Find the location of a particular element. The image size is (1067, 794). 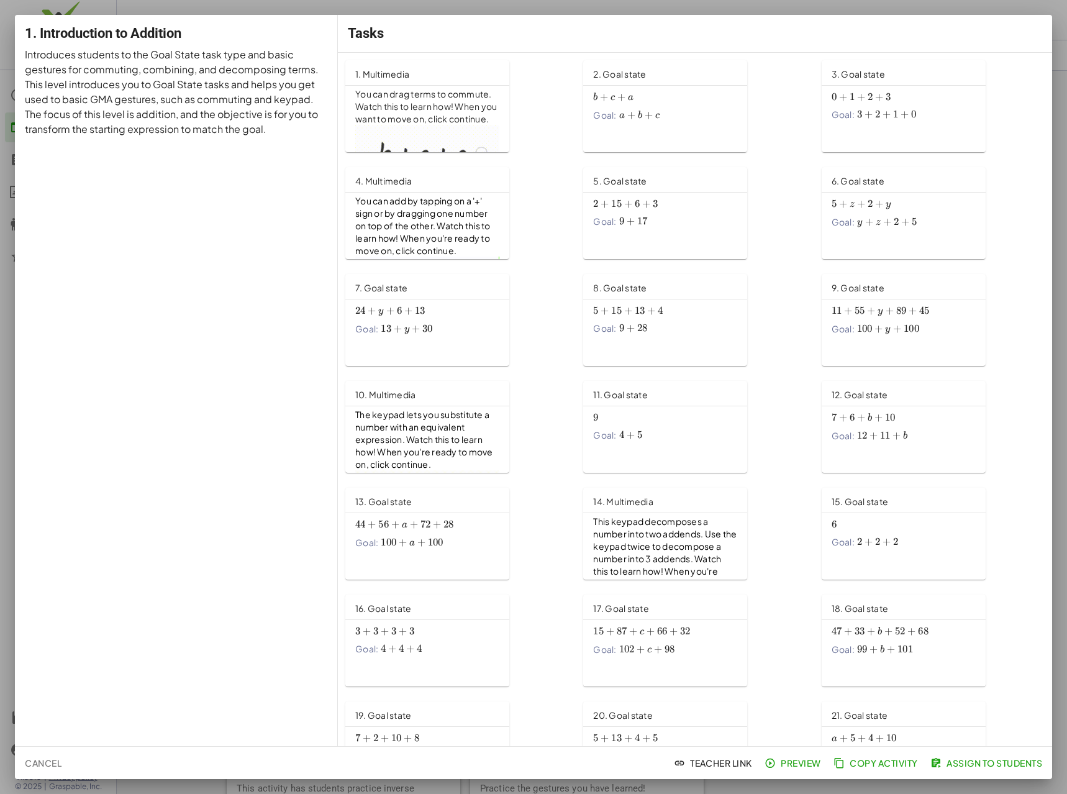

a: 9. Goal stateGoal: is located at coordinates (933, 320).